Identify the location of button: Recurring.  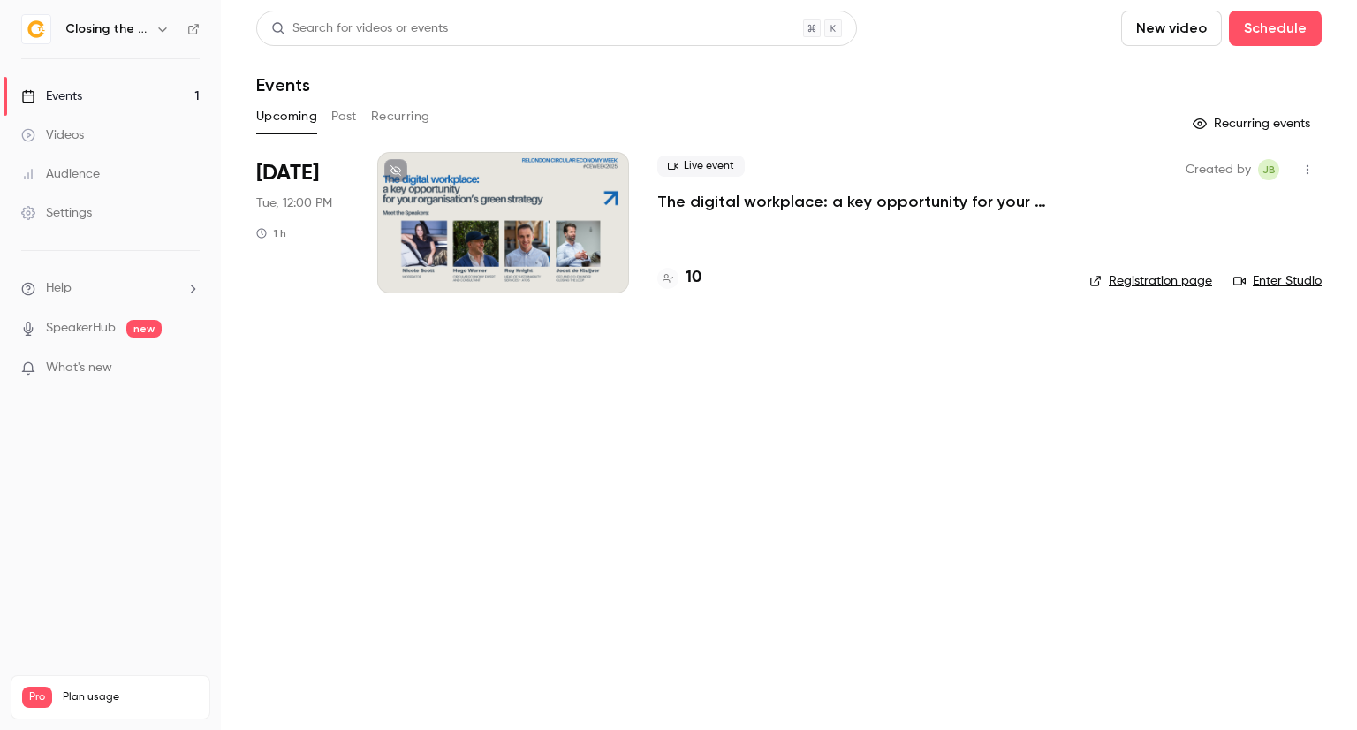
(400, 117).